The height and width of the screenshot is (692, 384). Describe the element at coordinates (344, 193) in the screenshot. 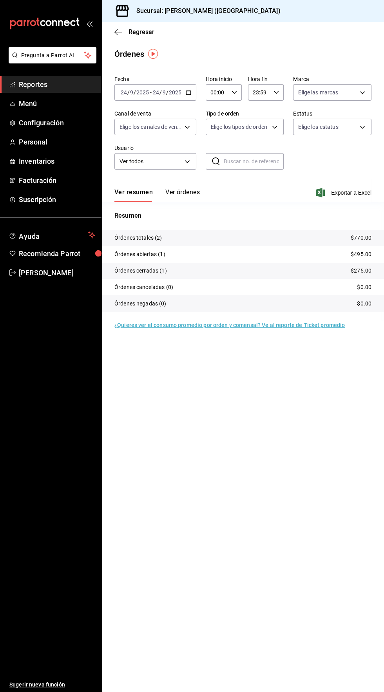

I see `span: Exportar a Excel` at that location.